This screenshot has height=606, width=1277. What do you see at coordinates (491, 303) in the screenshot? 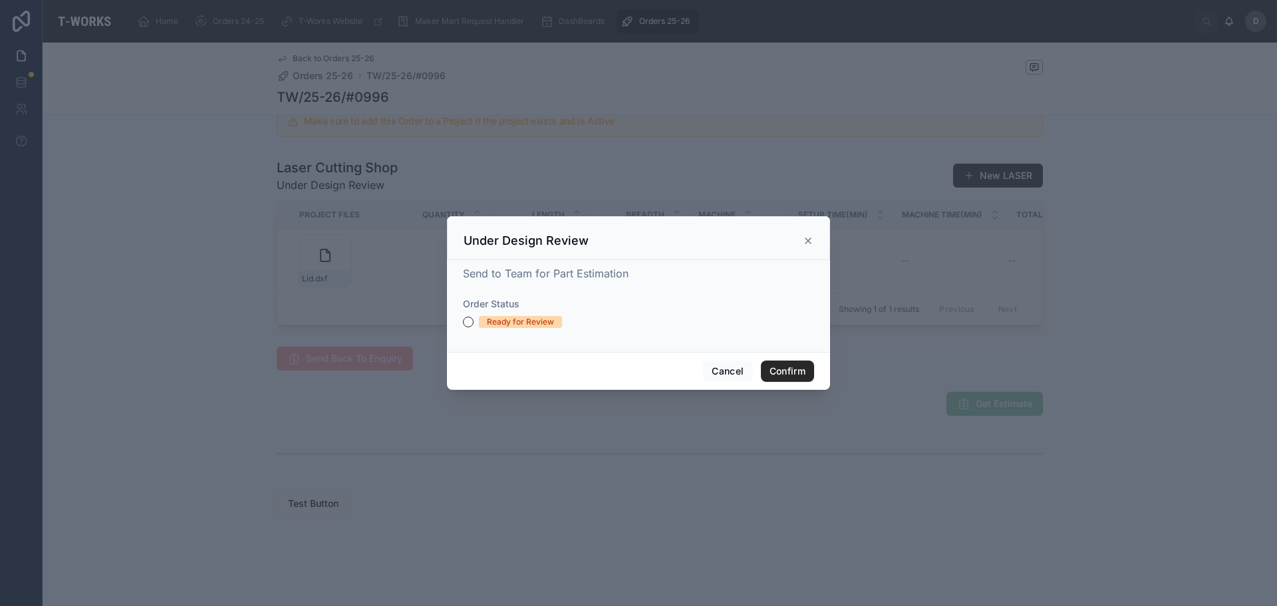
I see `span: Order Status` at bounding box center [491, 303].